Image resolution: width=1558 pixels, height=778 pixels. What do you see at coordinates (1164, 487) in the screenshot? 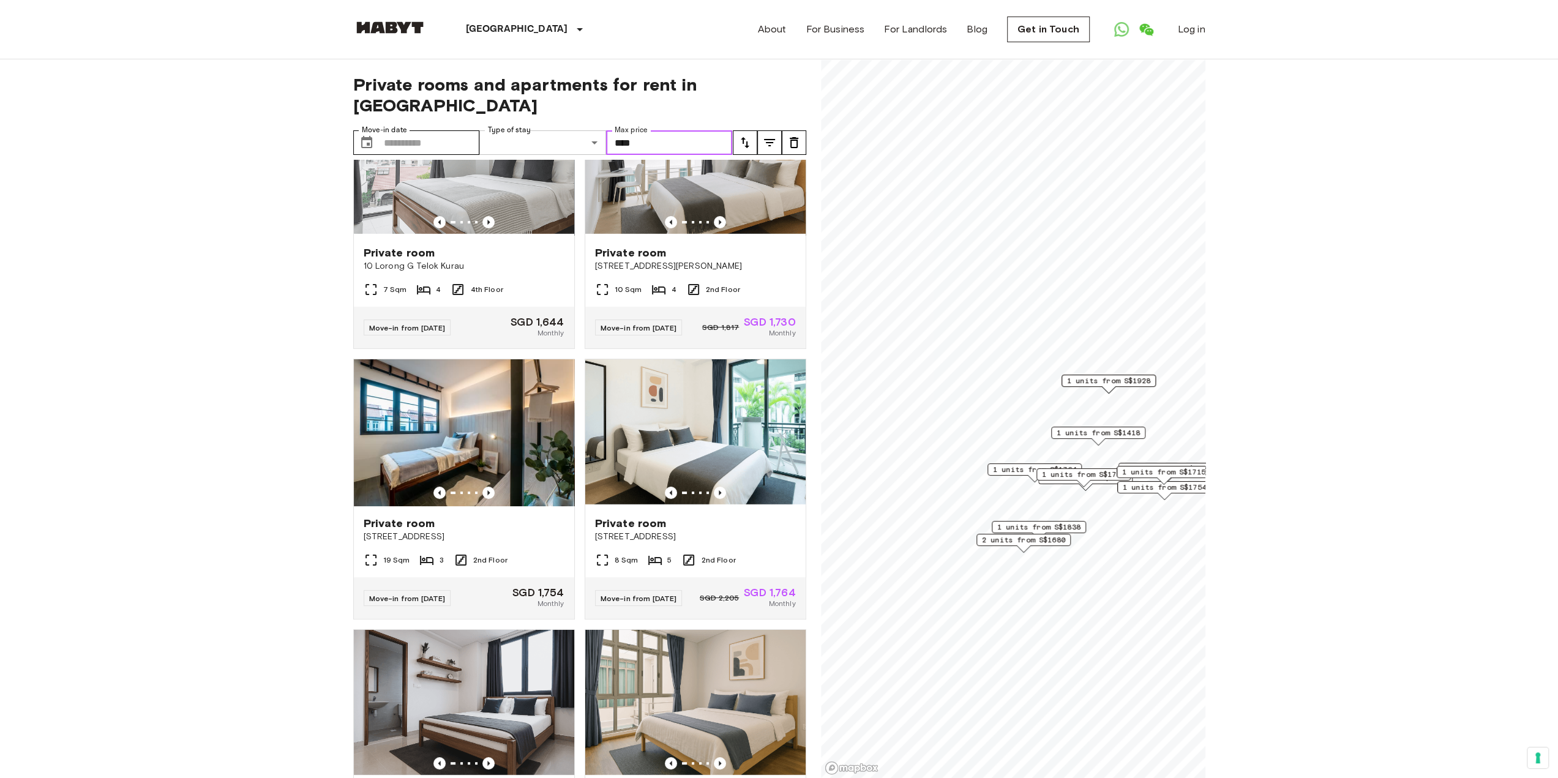
I see `span: 1 units from S$1754` at bounding box center [1164, 487].